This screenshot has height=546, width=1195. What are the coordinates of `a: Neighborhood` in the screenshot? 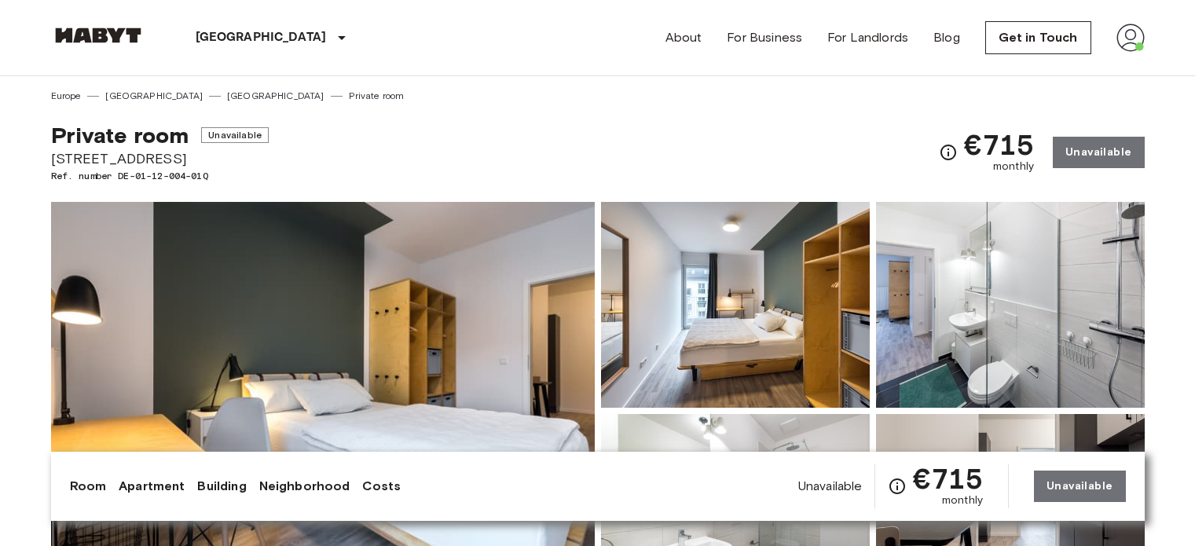 It's located at (305, 486).